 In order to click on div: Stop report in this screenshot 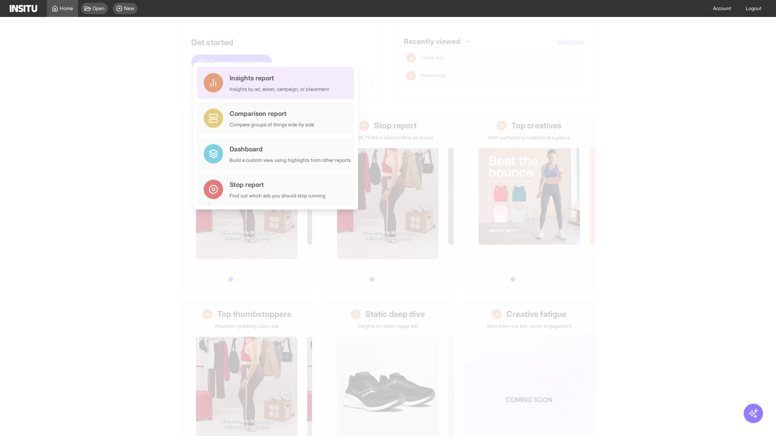, I will do `click(277, 185)`.